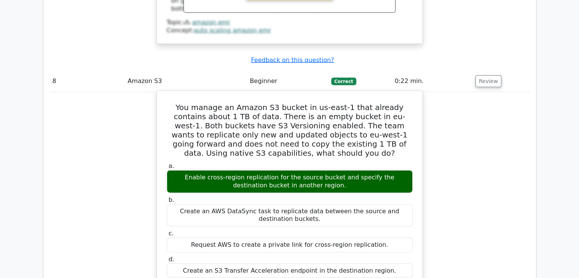 This screenshot has height=278, width=579. What do you see at coordinates (343, 81) in the screenshot?
I see `span: Correct` at bounding box center [343, 81].